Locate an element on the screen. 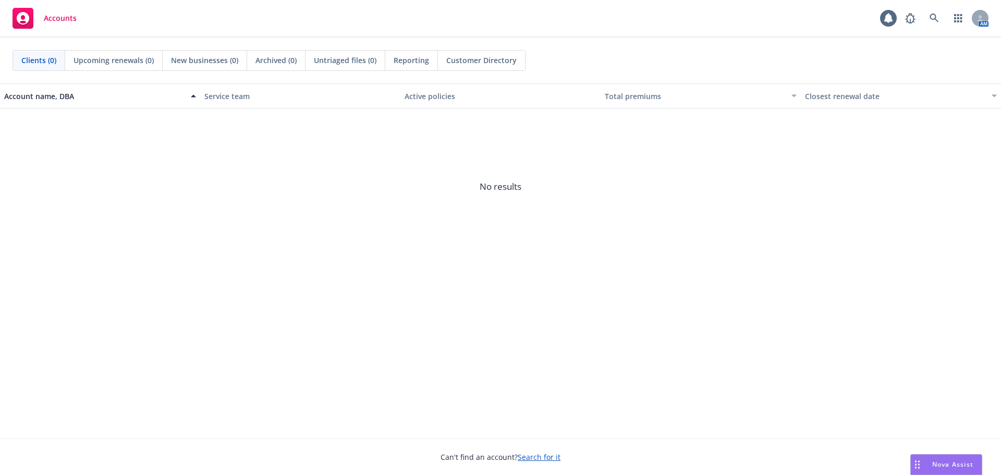 This screenshot has width=1001, height=475. div: Service team is located at coordinates (300, 96).